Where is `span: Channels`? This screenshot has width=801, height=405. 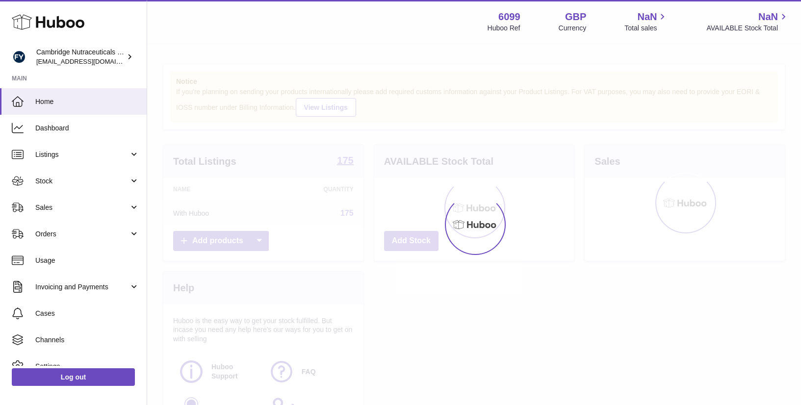 span: Channels is located at coordinates (87, 340).